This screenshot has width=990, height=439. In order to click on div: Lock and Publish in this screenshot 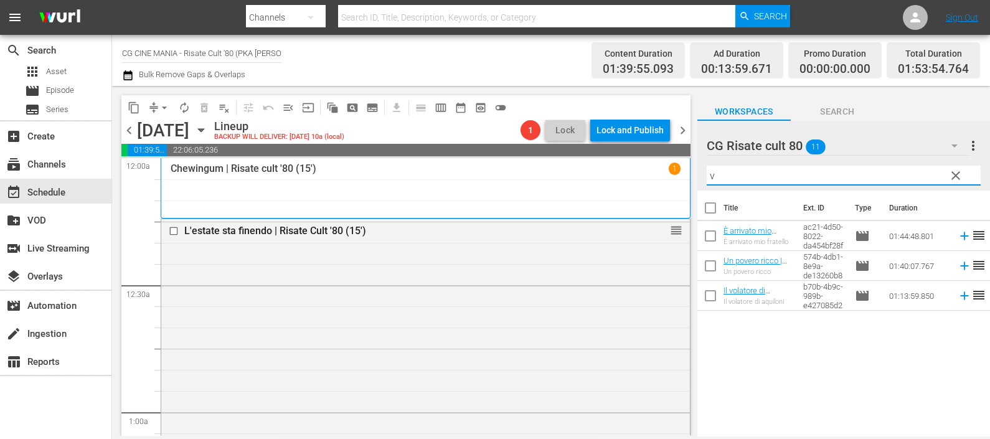, I will do `click(630, 130)`.